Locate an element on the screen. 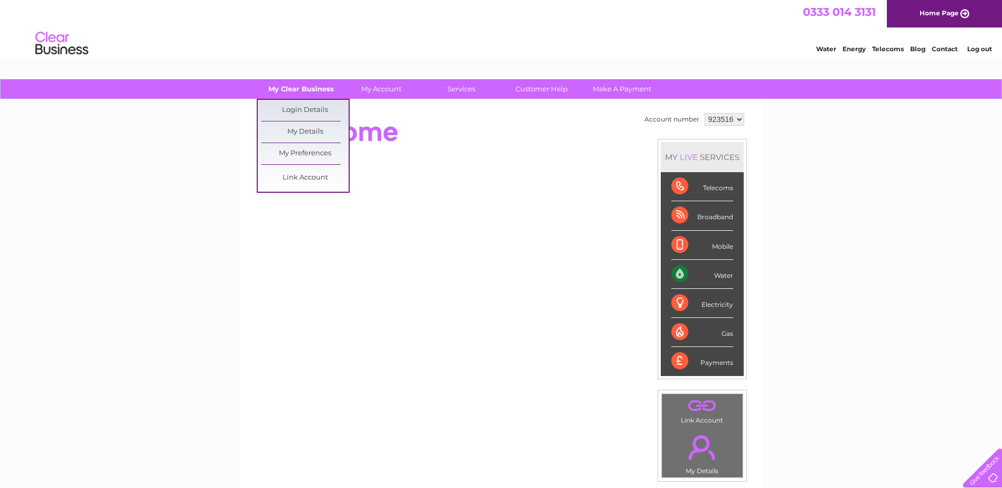 The width and height of the screenshot is (1002, 488). div: Water is located at coordinates (702, 274).